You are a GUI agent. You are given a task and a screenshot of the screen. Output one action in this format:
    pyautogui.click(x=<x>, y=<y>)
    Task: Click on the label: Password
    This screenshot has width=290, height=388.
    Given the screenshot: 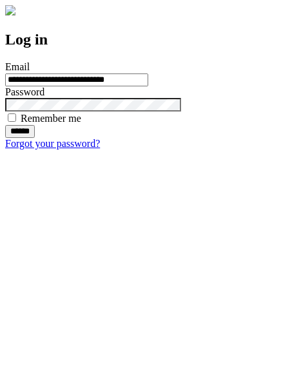 What is the action you would take?
    pyautogui.click(x=24, y=92)
    